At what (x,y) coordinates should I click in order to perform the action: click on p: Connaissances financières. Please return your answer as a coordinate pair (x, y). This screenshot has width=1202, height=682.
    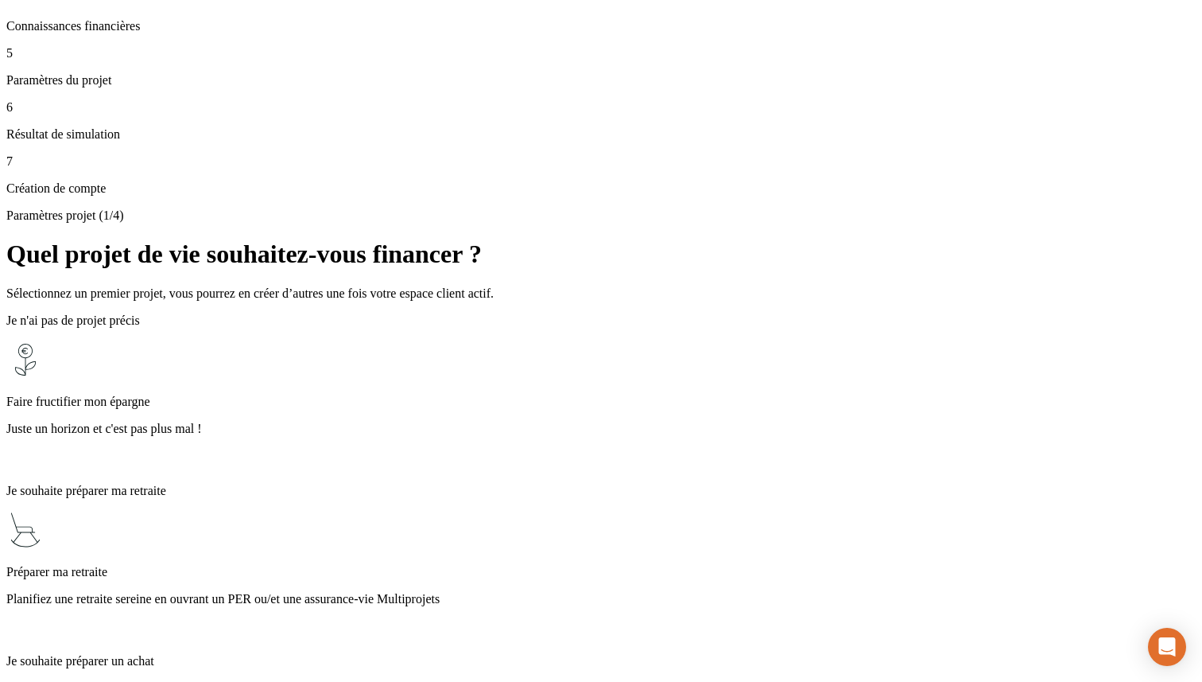
    Looking at the image, I should click on (601, 26).